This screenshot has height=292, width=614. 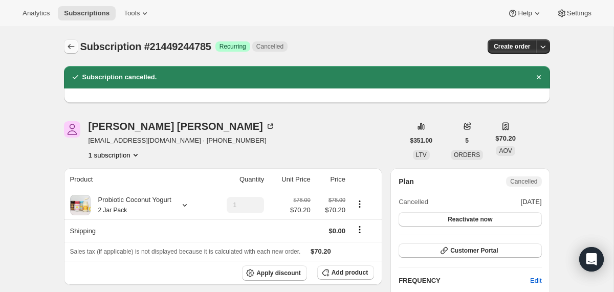 What do you see at coordinates (421, 141) in the screenshot?
I see `button: $351.00` at bounding box center [421, 141].